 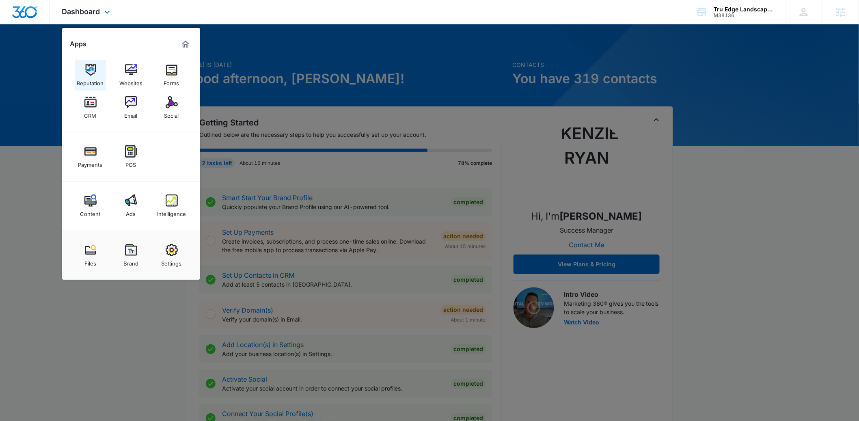 I want to click on a: POS, so click(x=131, y=157).